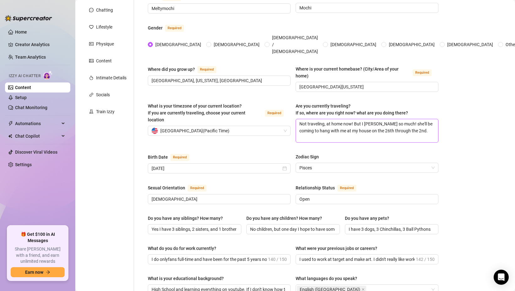 Image resolution: width=515 pixels, height=291 pixels. What do you see at coordinates (155, 131) in the screenshot?
I see `img: us` at bounding box center [155, 131].